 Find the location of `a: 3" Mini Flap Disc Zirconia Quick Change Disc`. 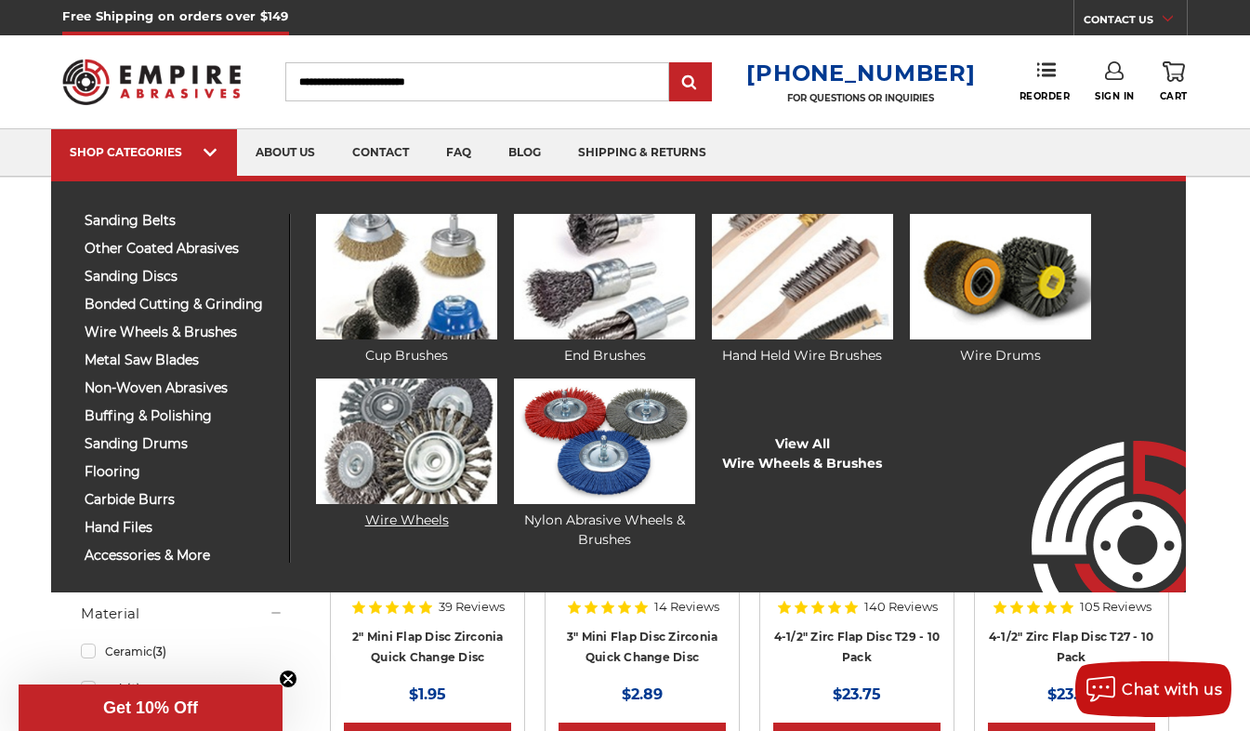

a: 3" Mini Flap Disc Zirconia Quick Change Disc is located at coordinates (642, 647).